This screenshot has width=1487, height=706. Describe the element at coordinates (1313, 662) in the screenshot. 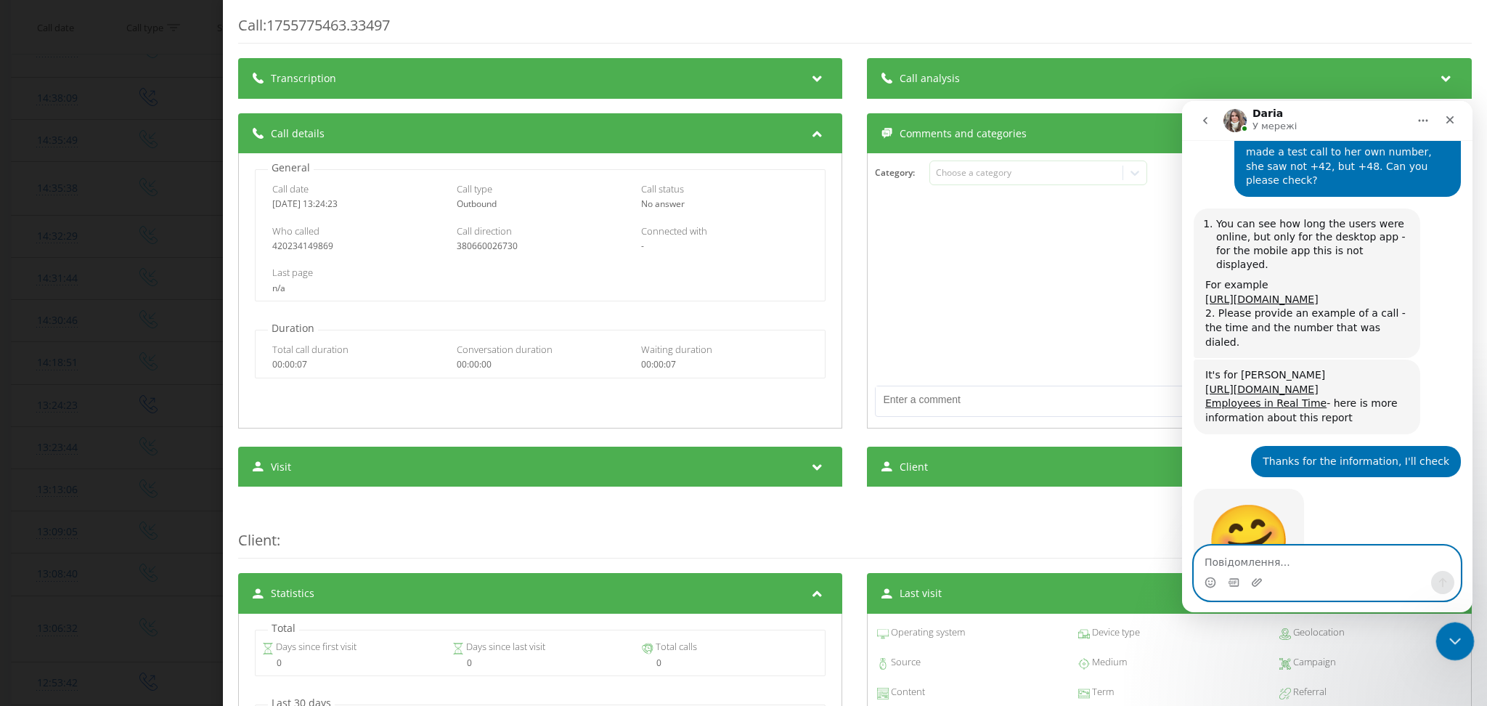

I see `span: Campaign` at that location.